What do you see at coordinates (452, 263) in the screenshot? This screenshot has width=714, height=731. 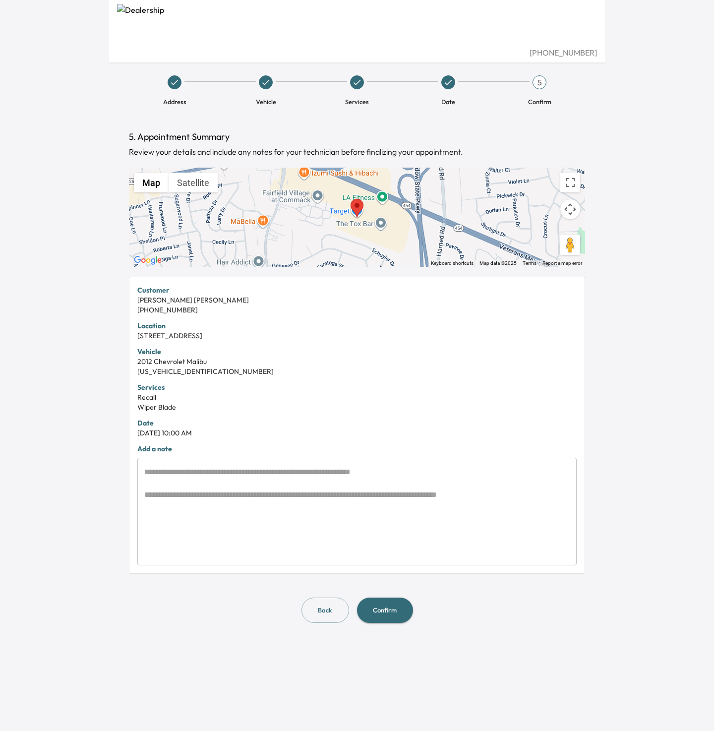 I see `button: Keyboard shortcuts` at bounding box center [452, 263].